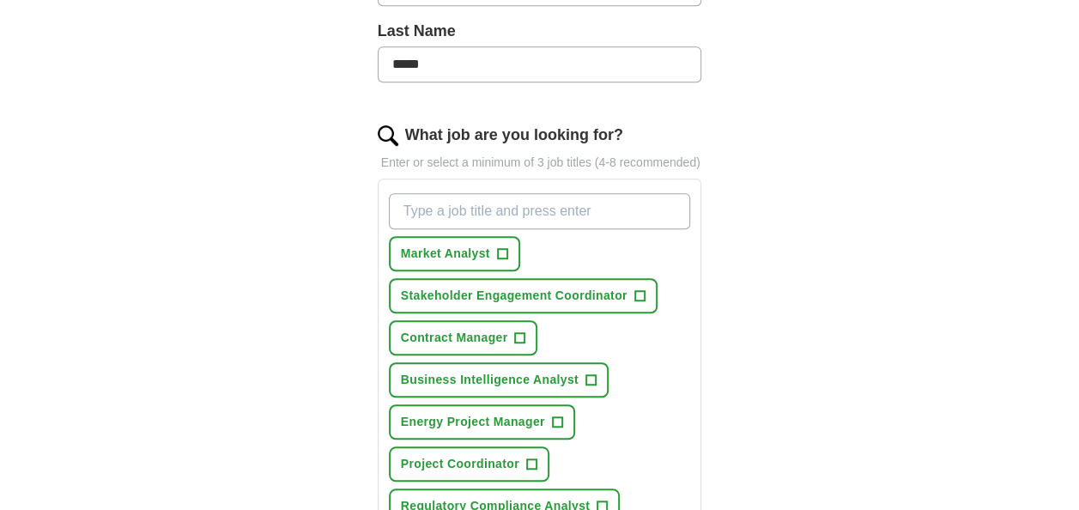 This screenshot has height=510, width=1079. I want to click on input: Type a job title and press enter, so click(540, 211).